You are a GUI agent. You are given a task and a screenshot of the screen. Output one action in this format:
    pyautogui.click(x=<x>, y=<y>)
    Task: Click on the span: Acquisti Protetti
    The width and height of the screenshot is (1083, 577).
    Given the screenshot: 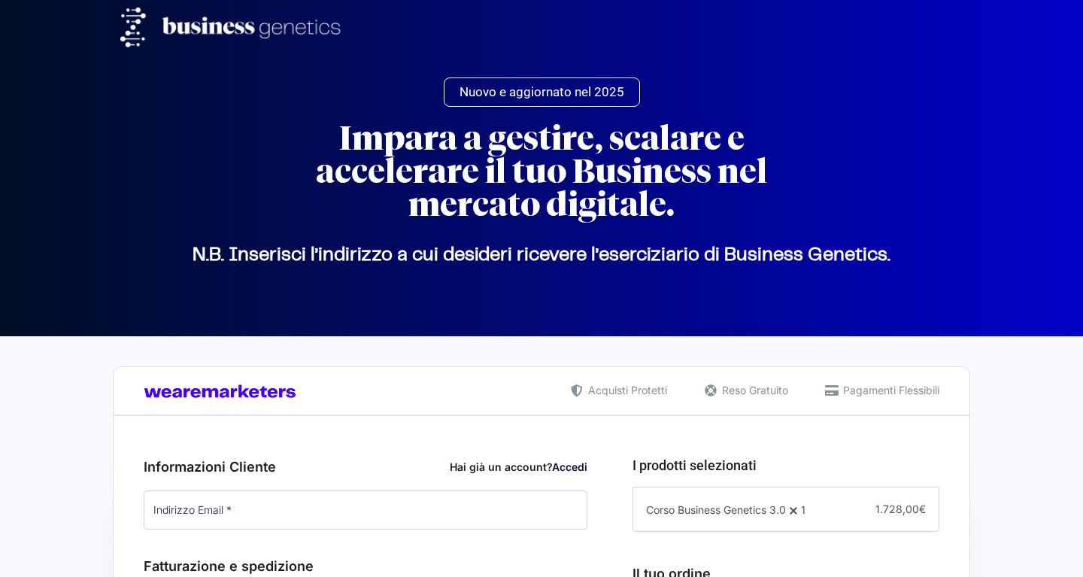 What is the action you would take?
    pyautogui.click(x=626, y=390)
    